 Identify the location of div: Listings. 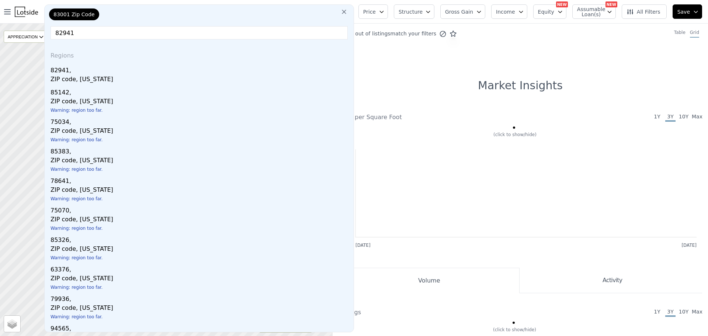
(429, 312).